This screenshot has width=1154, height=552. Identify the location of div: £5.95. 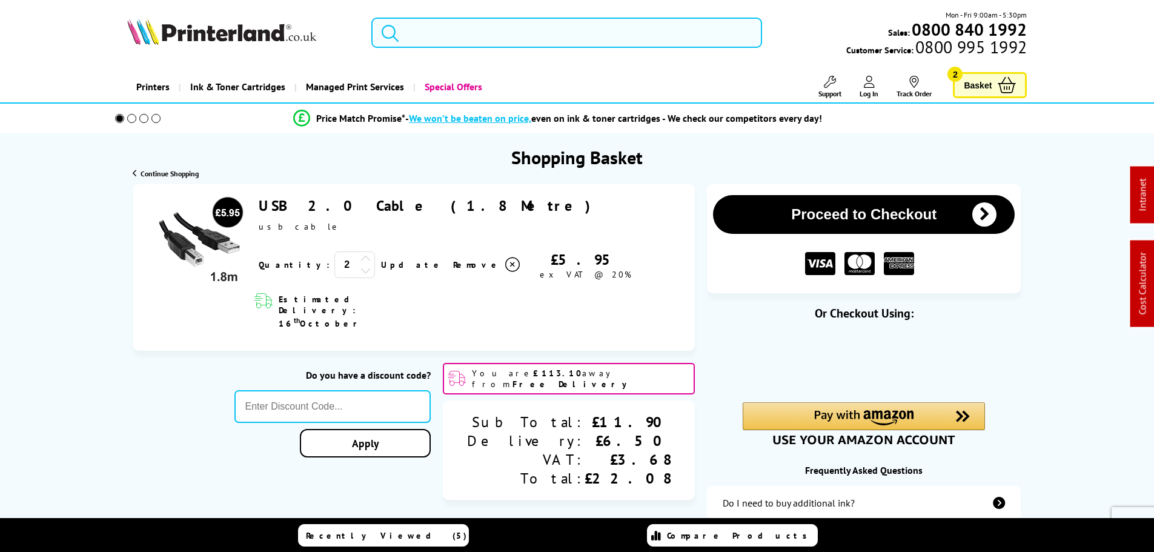
(585, 259).